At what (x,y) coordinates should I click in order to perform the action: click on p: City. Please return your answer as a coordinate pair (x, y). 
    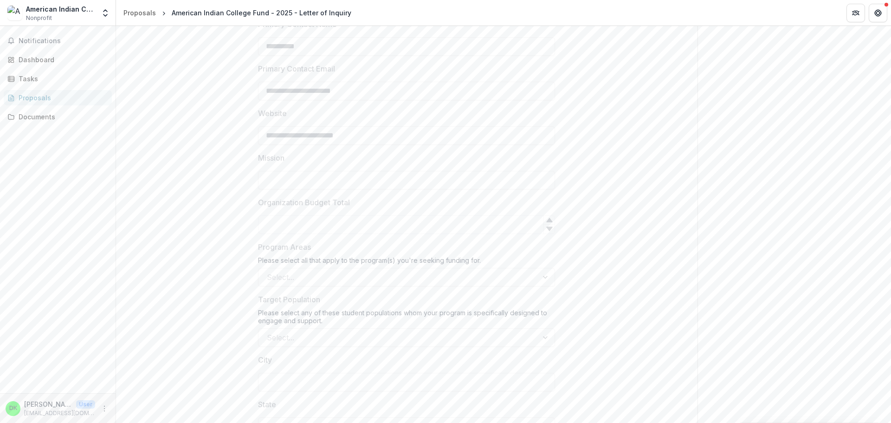
    Looking at the image, I should click on (265, 360).